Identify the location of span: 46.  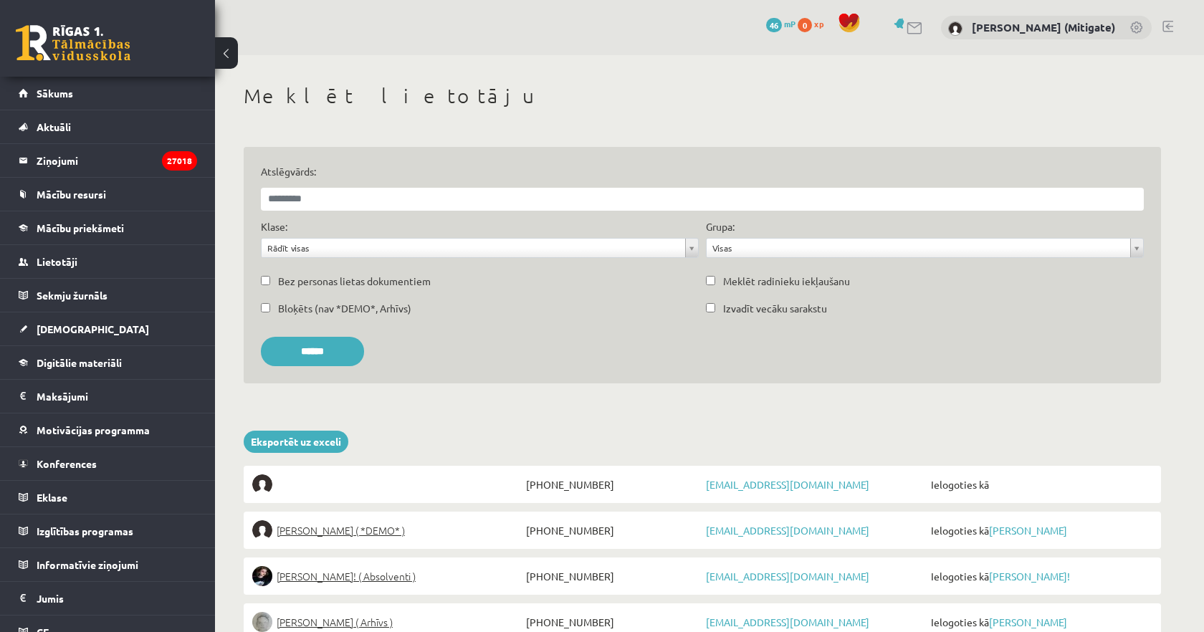
(774, 25).